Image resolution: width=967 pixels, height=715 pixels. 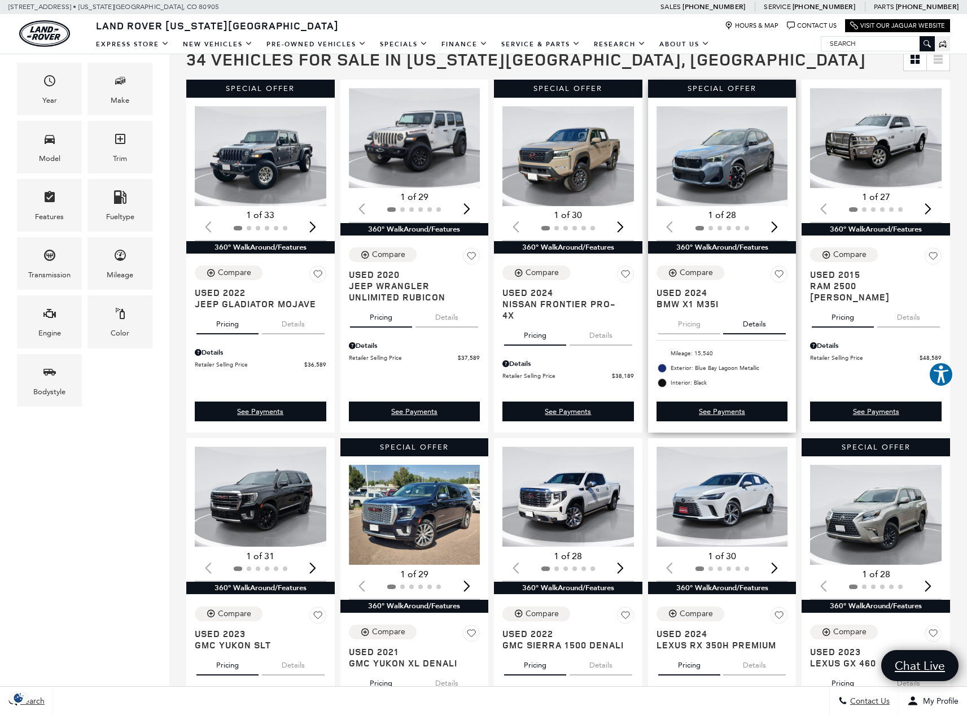 What do you see at coordinates (620, 44) in the screenshot?
I see `a: Research` at bounding box center [620, 44].